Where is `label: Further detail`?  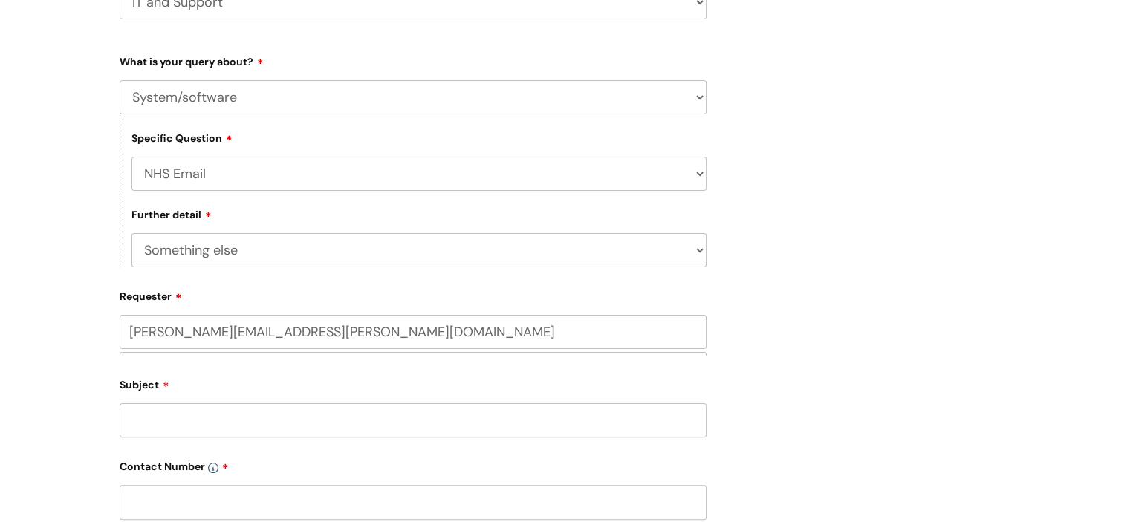
label: Further detail is located at coordinates (172, 214).